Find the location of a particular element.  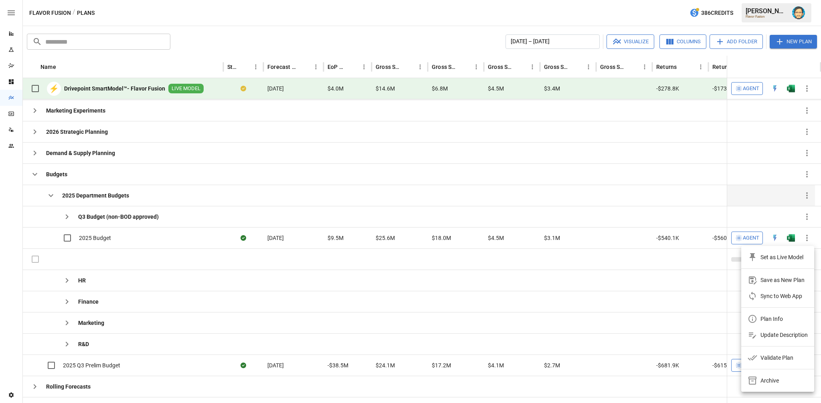

div: Set as Live Model is located at coordinates (782, 257).